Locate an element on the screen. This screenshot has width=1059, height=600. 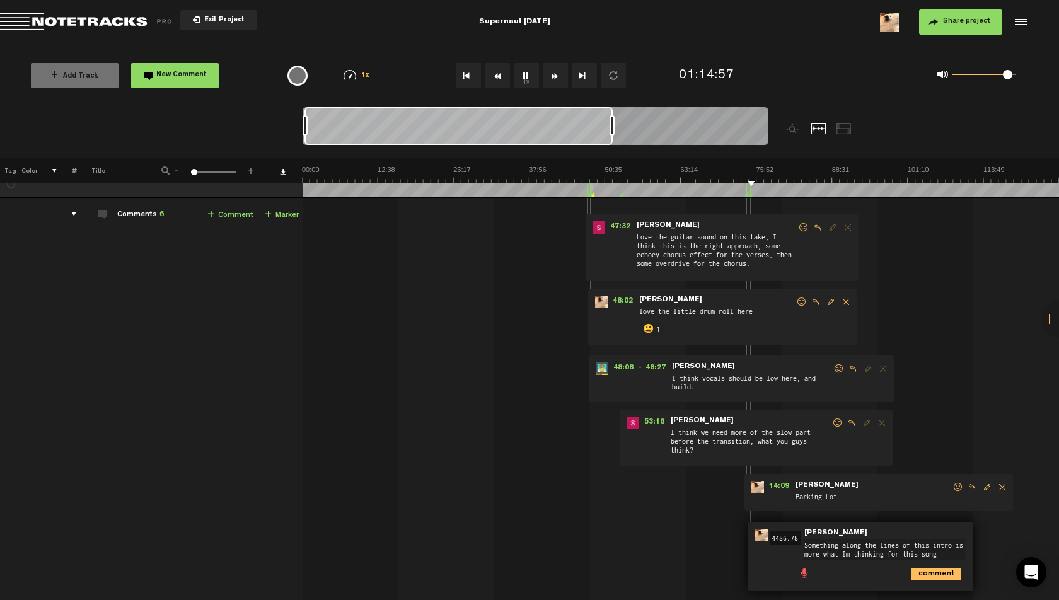
div: Open Intercom Messenger is located at coordinates (1031, 572).